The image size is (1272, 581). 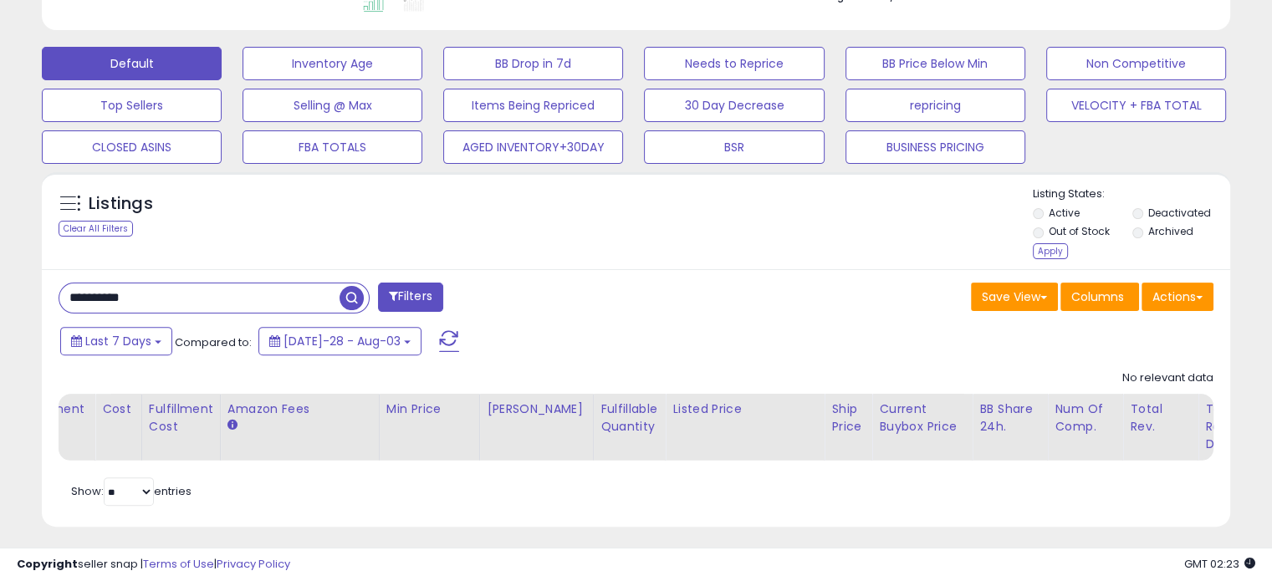 I want to click on button: Default, so click(x=131, y=64).